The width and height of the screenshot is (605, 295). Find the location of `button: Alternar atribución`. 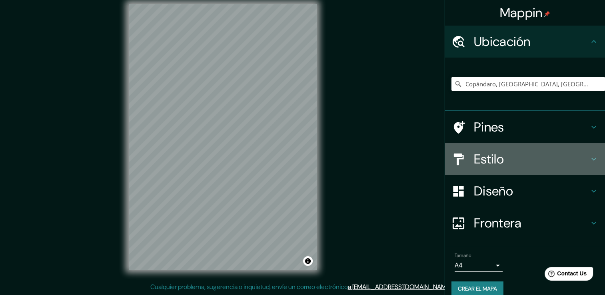

button: Alternar atribución is located at coordinates (308, 261).